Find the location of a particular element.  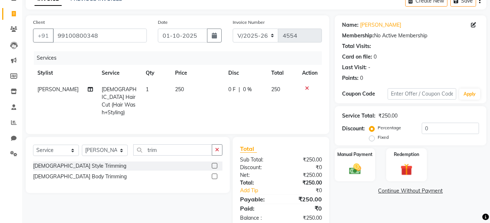

input: Search by Name/Mobile/Email/Code is located at coordinates (100, 36).